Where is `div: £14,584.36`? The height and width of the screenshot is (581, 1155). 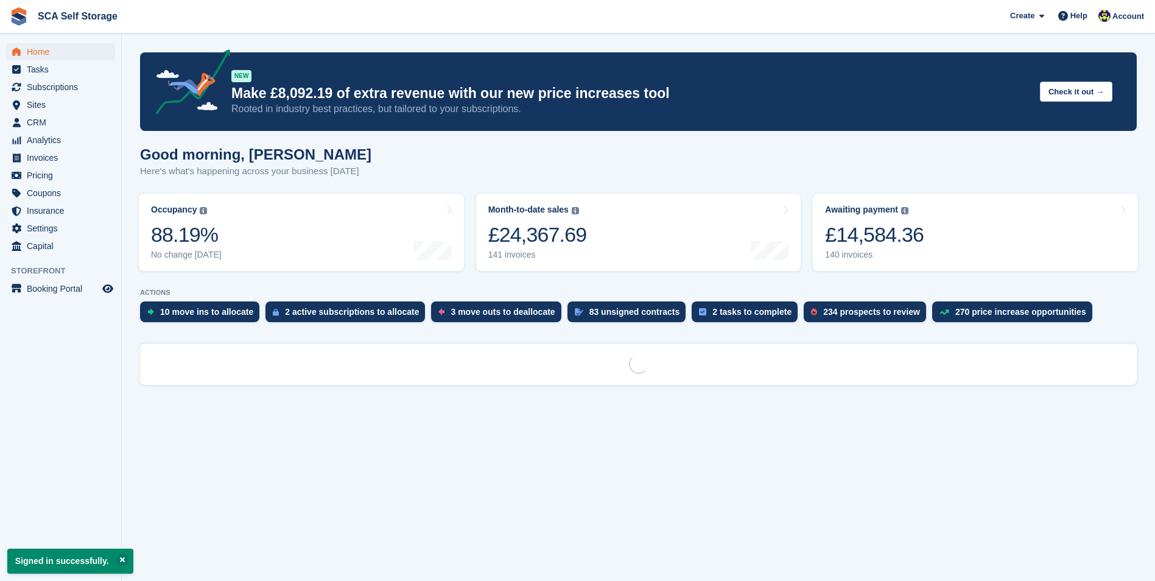
div: £14,584.36 is located at coordinates (875, 234).